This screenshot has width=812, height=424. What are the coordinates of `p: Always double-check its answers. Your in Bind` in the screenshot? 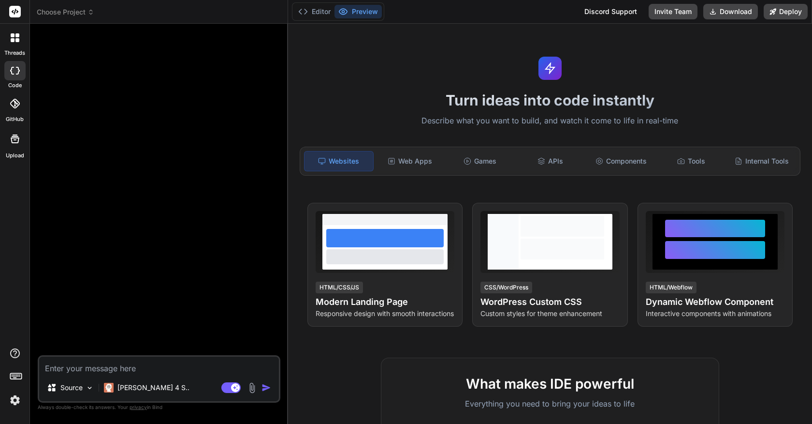 It's located at (159, 407).